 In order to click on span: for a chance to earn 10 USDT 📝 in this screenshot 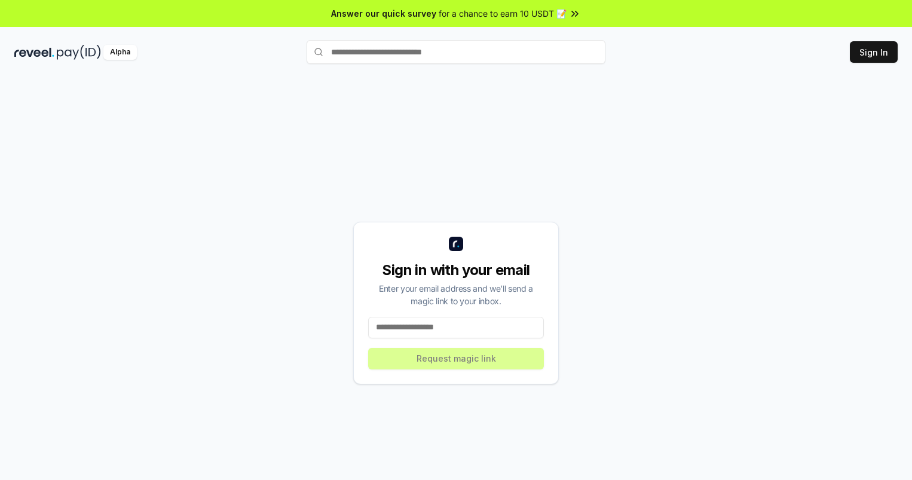, I will do `click(502, 13)`.